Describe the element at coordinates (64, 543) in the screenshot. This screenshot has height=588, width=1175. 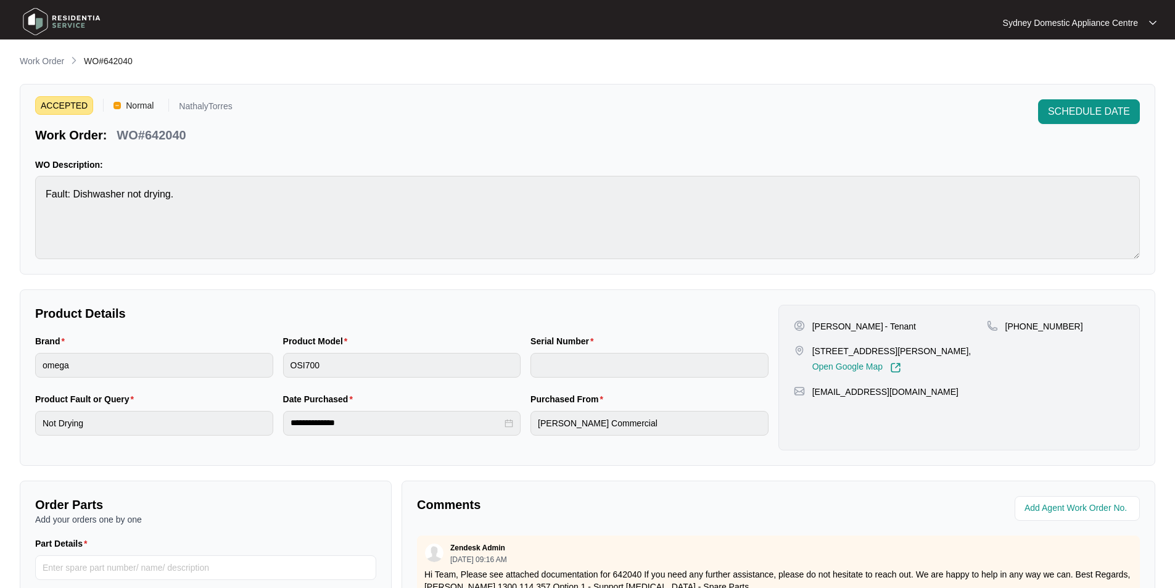
I see `label: Part Details` at that location.